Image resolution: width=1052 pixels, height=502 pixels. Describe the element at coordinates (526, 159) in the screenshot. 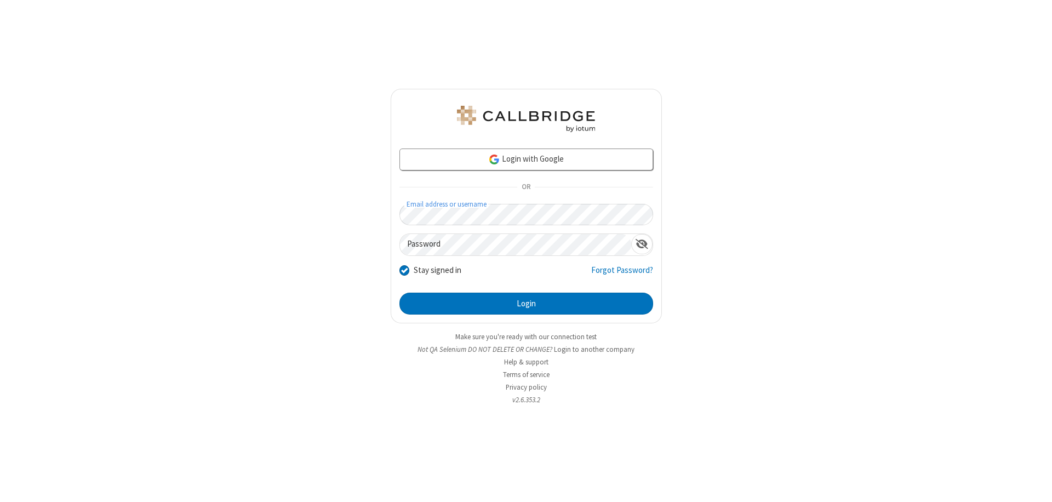

I see `a: Login with Google` at that location.